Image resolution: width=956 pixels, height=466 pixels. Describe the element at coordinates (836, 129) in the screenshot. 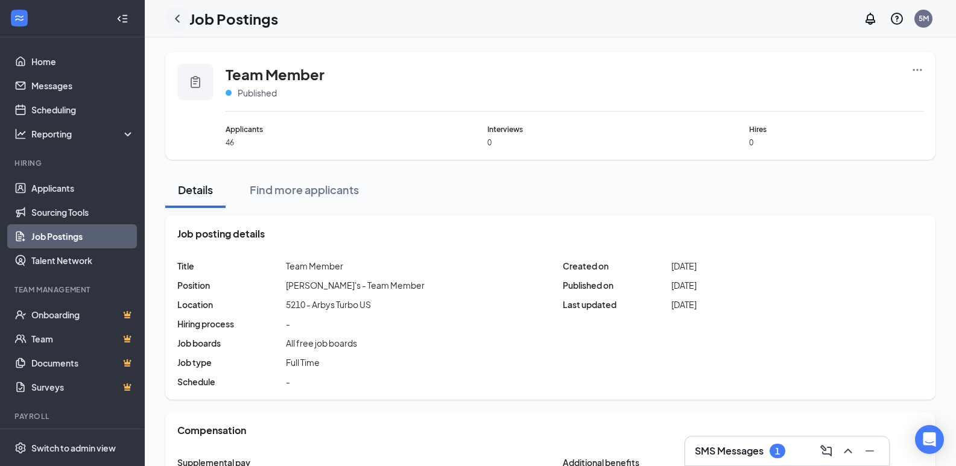

I see `span: Hires` at that location.